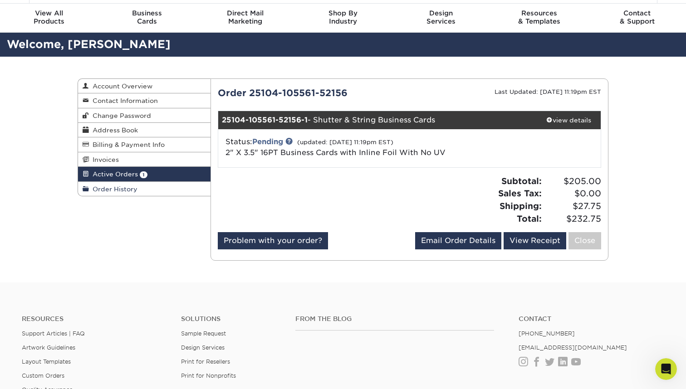 Image resolution: width=686 pixels, height=389 pixels. I want to click on h4: Resources, so click(94, 319).